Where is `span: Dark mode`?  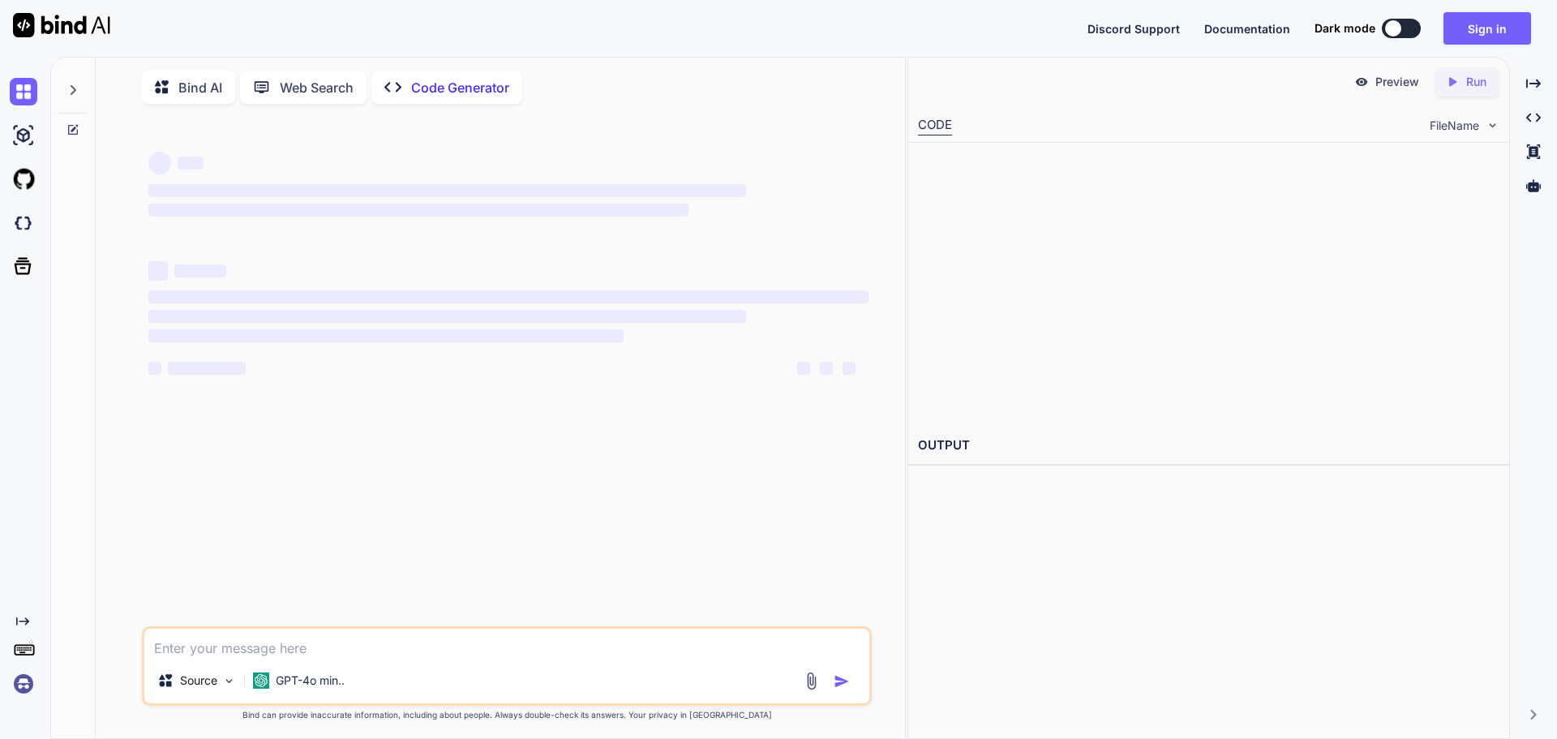
span: Dark mode is located at coordinates (1345, 28).